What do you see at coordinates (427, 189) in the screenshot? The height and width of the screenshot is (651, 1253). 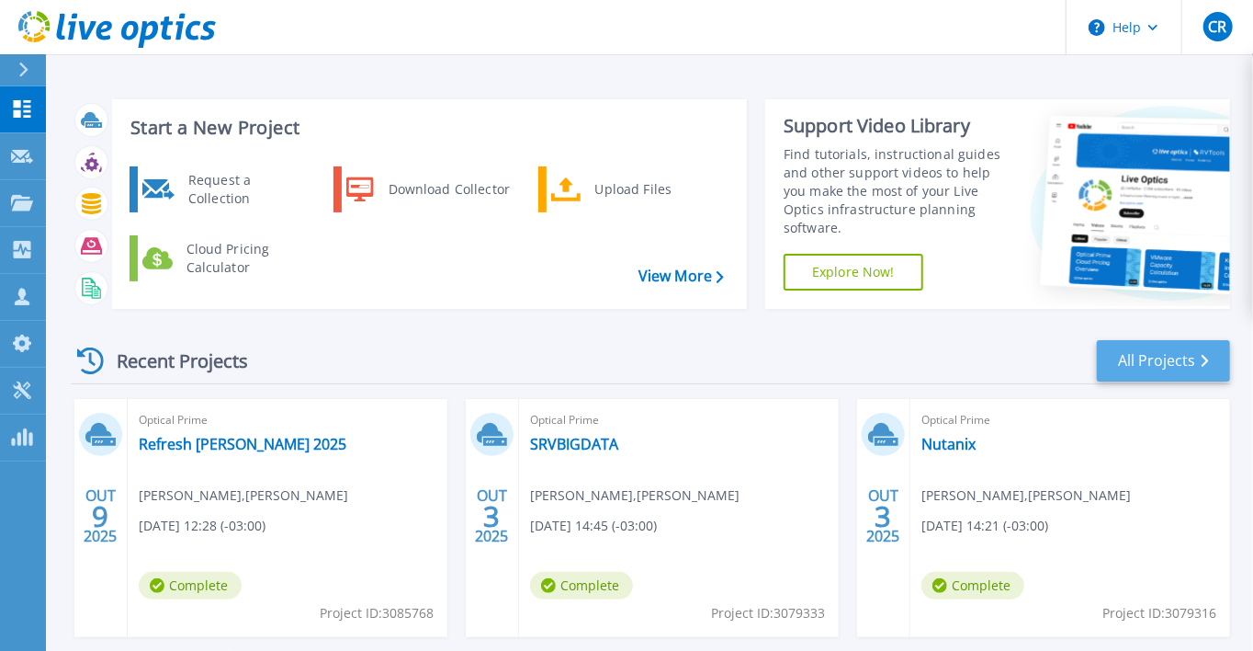 I see `a: Download Collector` at bounding box center [427, 189].